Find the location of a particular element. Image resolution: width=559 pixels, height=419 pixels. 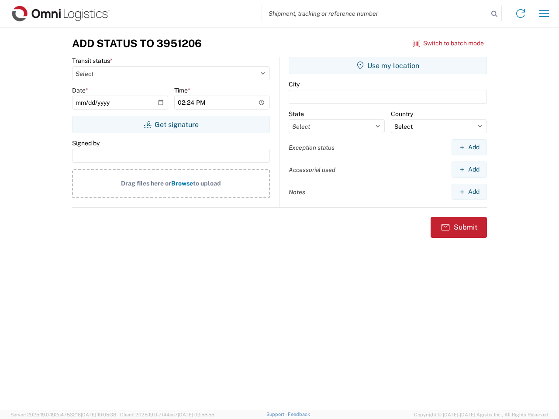

label: Time is located at coordinates (182, 90).